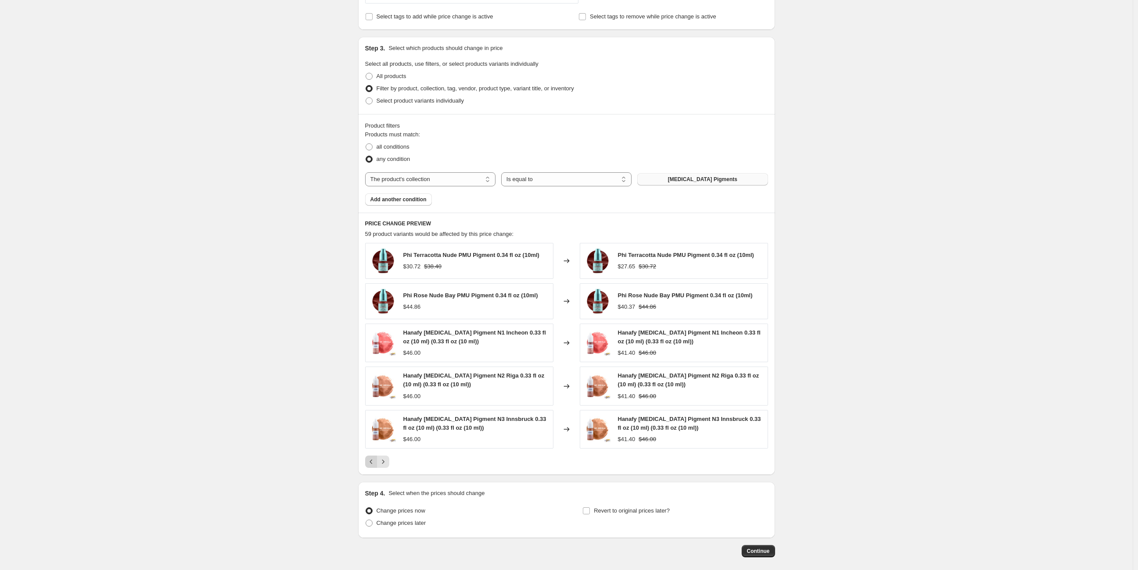  What do you see at coordinates (436, 494) in the screenshot?
I see `p: Select when the prices should change` at bounding box center [436, 494].